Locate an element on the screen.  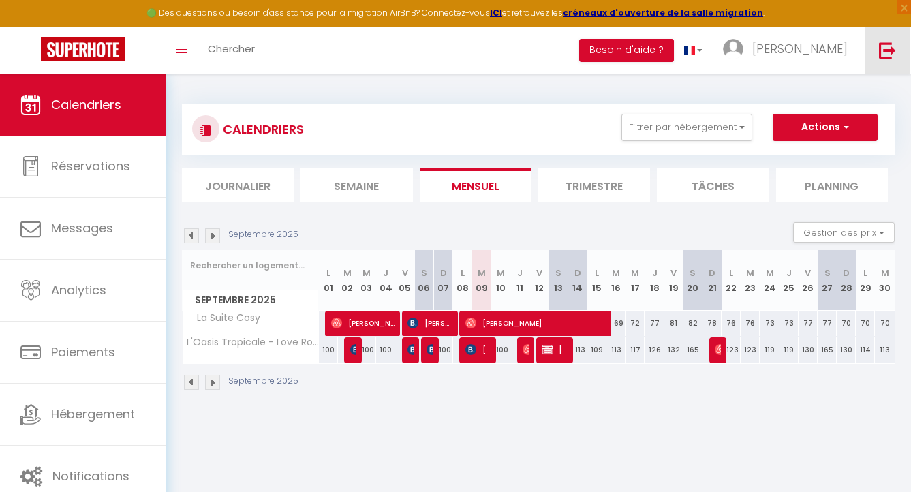
th: 01 is located at coordinates (328, 280).